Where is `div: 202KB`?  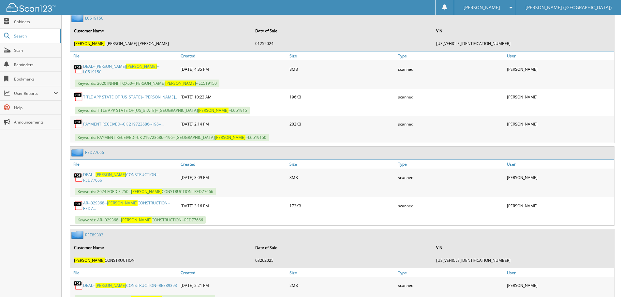
div: 202KB is located at coordinates (342, 124).